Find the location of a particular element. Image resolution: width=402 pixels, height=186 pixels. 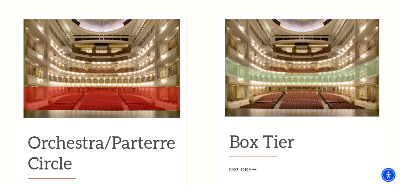

img: Orchestra/Parterre Circle is located at coordinates (102, 68).